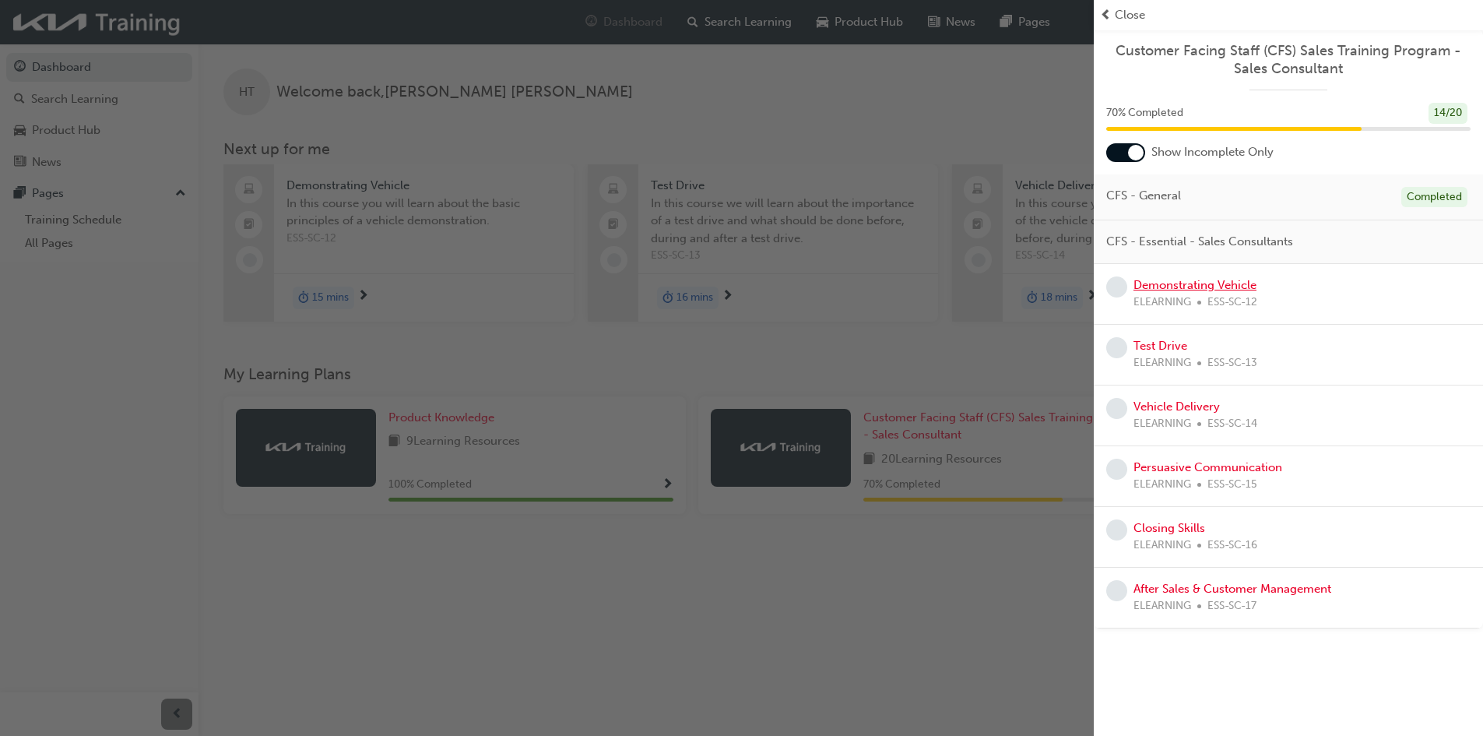 The image size is (1483, 736). Describe the element at coordinates (1232, 363) in the screenshot. I see `span: ESS-SC-13` at that location.